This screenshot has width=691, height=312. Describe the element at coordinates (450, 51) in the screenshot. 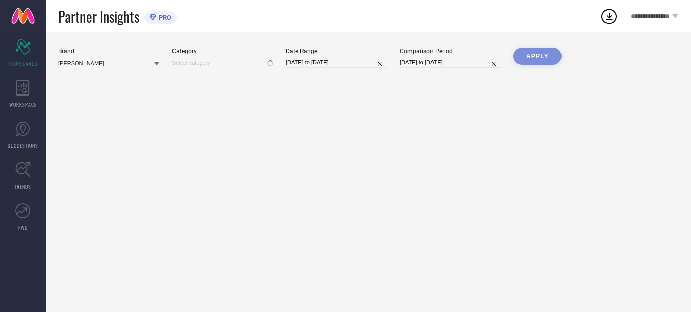

I see `div: Comparison Period` at that location.